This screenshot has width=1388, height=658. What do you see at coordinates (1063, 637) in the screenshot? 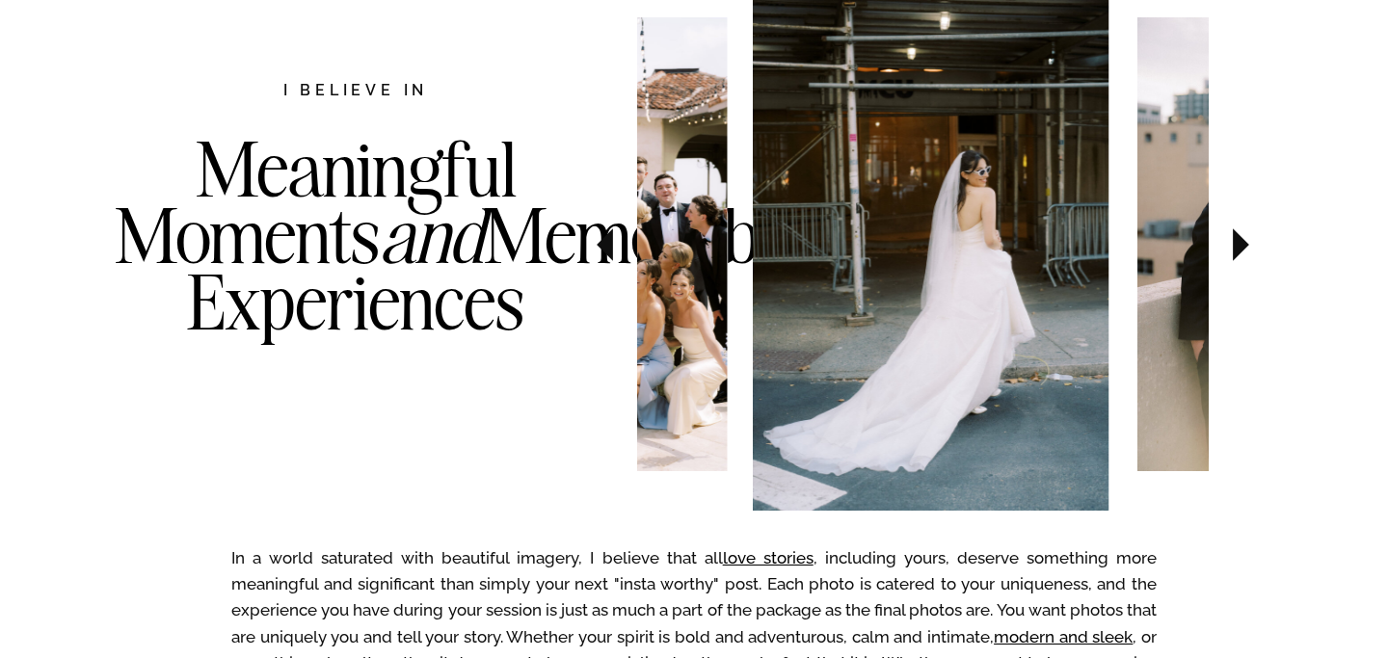
I see `a: modern and sleek` at bounding box center [1063, 637].